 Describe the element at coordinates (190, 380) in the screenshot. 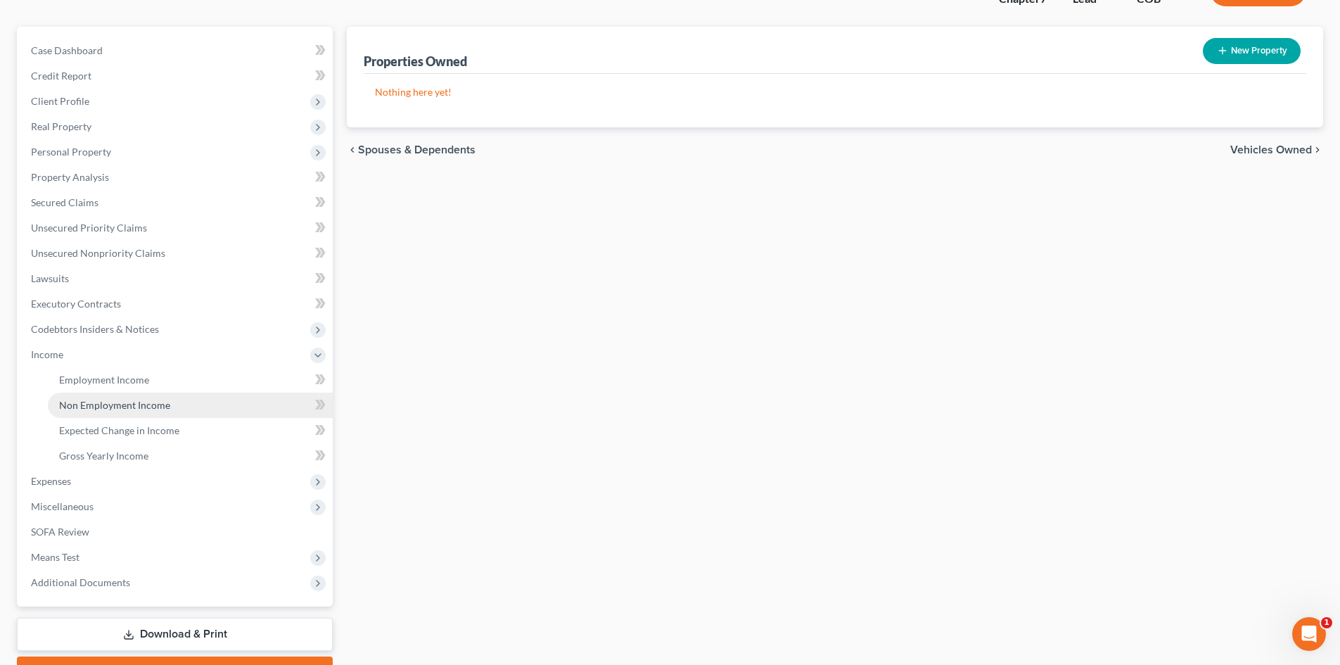

I see `a: Employment Income` at that location.